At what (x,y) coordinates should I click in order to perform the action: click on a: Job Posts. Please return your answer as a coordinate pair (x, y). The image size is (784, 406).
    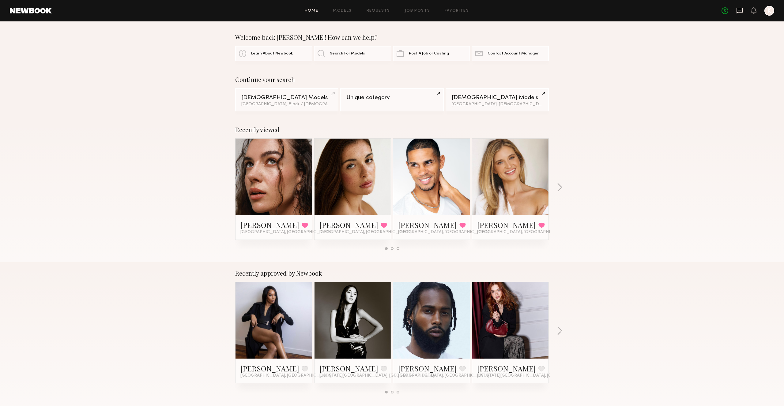
    Looking at the image, I should click on (417, 11).